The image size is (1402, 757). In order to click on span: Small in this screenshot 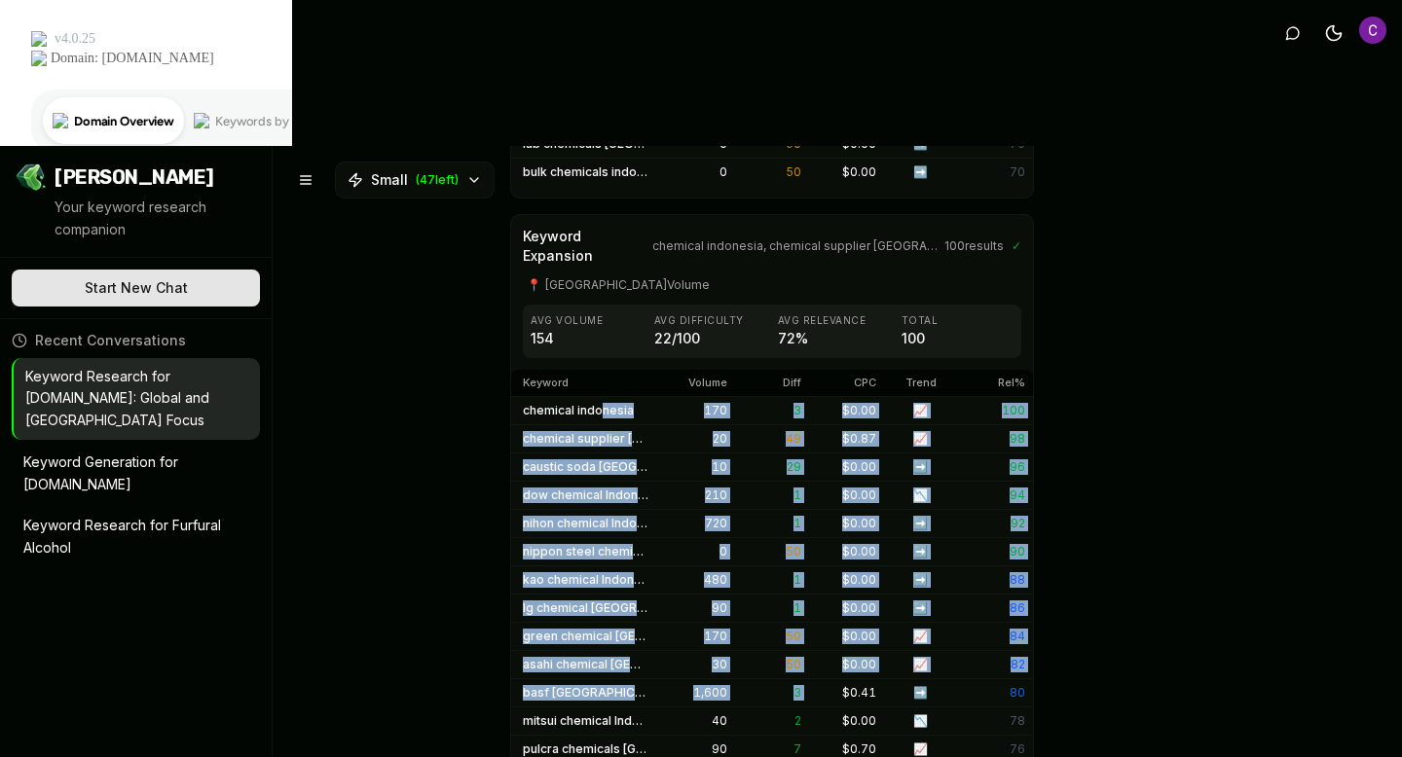, I will do `click(389, 180)`.